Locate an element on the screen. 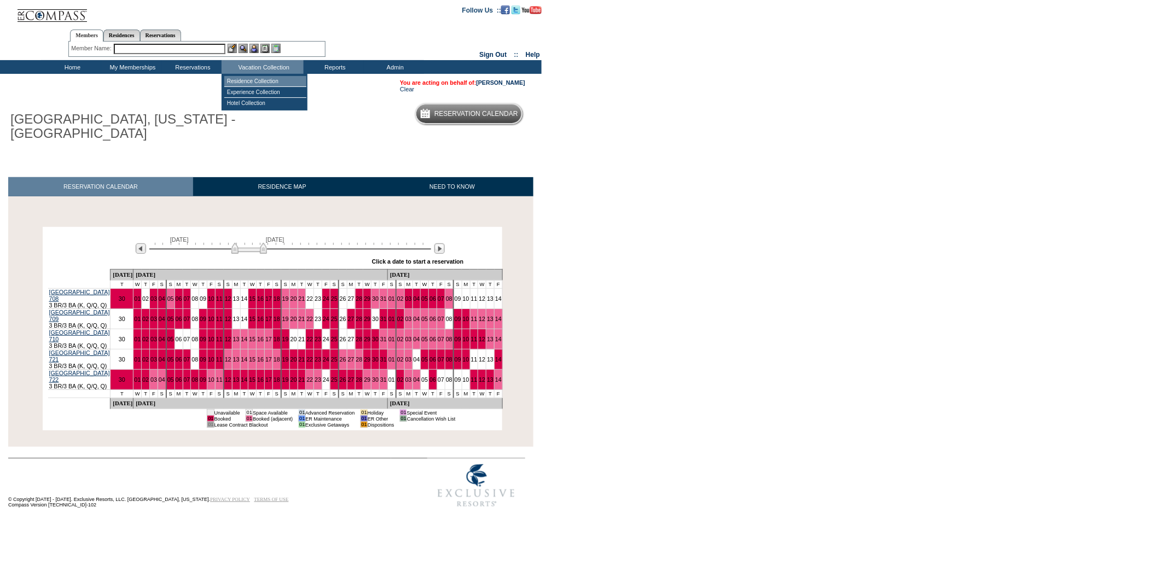  a: 29 is located at coordinates (367, 299).